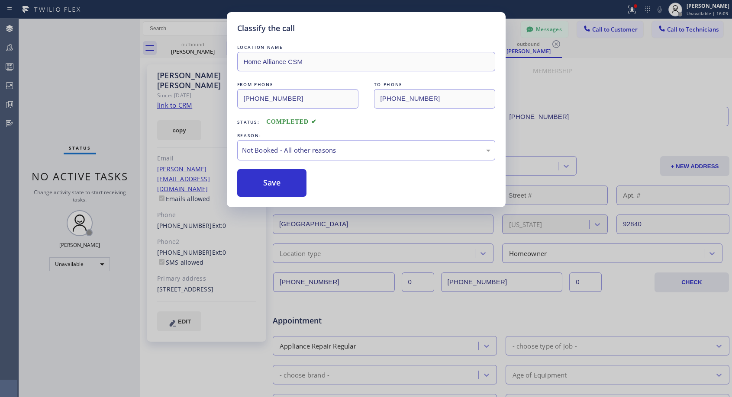 This screenshot has width=732, height=397. What do you see at coordinates (435, 99) in the screenshot?
I see `input: To phone` at bounding box center [435, 99].